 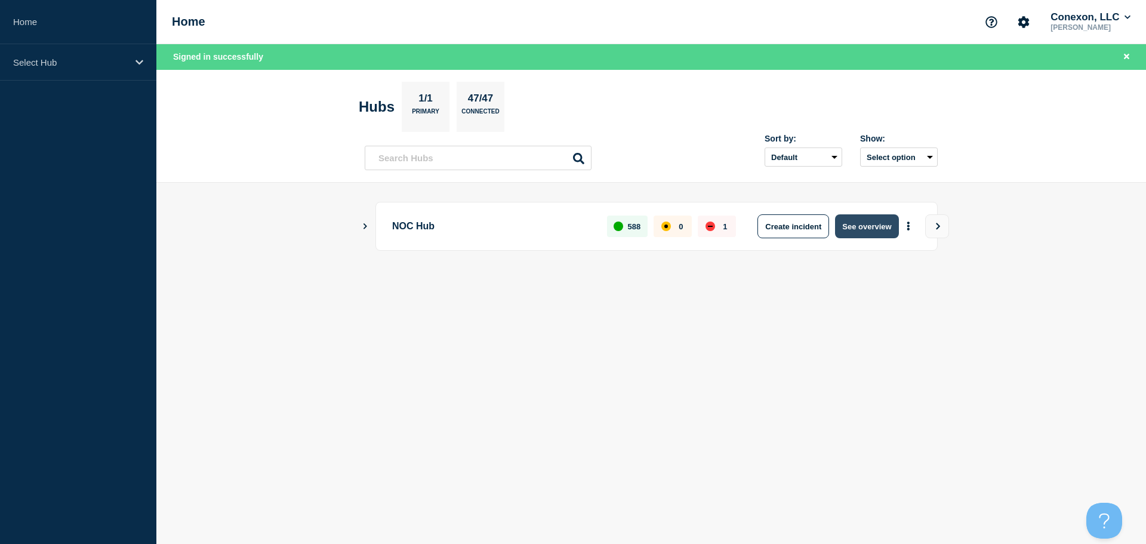 I want to click on button: Conexon, LLC, so click(x=1090, y=17).